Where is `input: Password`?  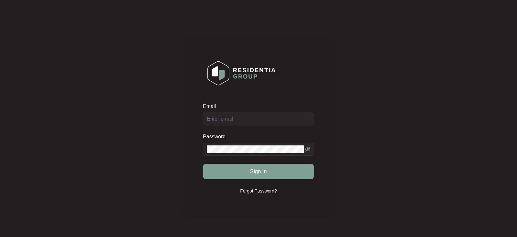
input: Password is located at coordinates (255, 150).